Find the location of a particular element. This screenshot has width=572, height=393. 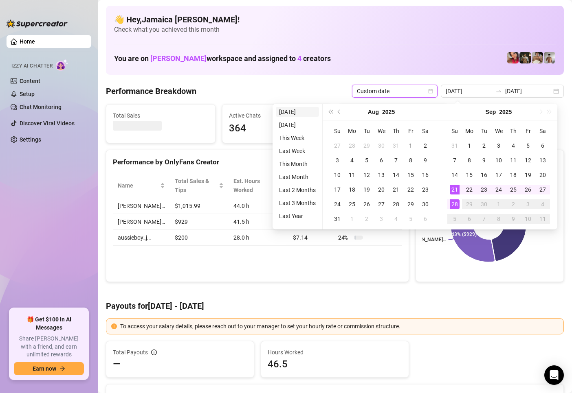

td: 2025-09-10 is located at coordinates (498, 160).